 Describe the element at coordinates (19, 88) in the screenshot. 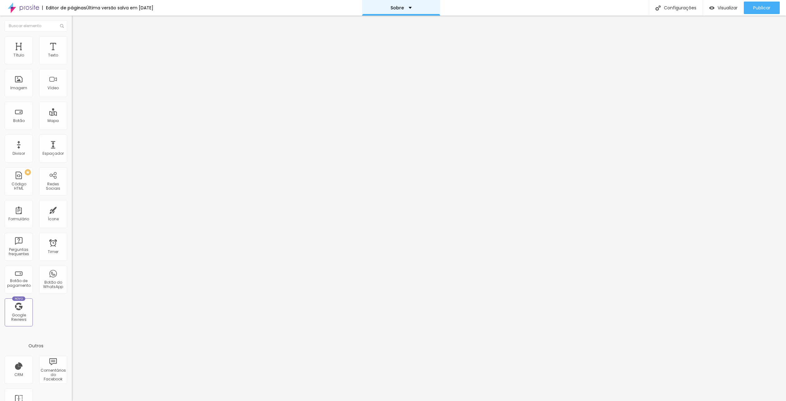

I see `div: Imagem` at that location.